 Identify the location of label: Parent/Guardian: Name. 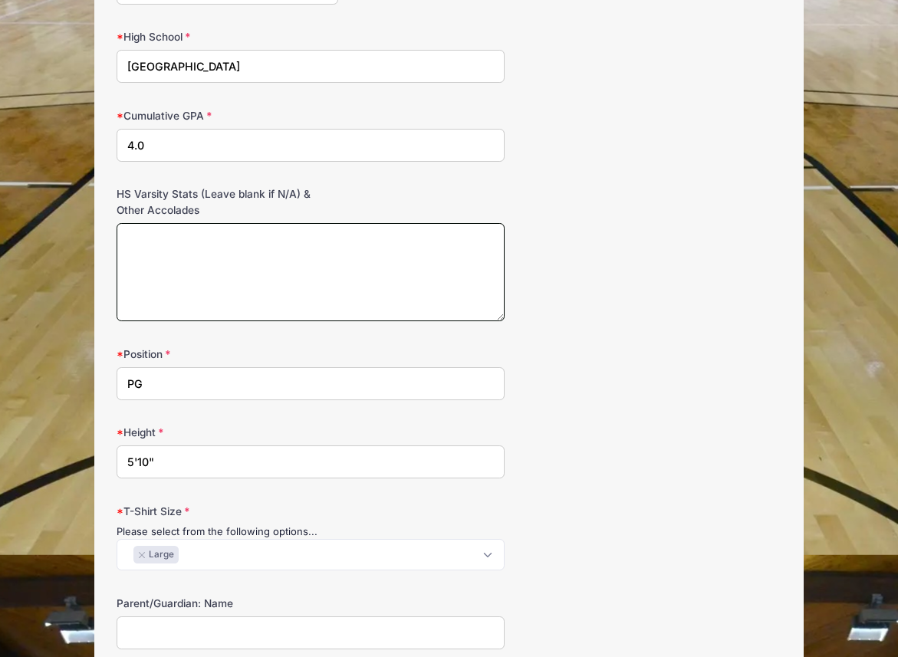
(227, 603).